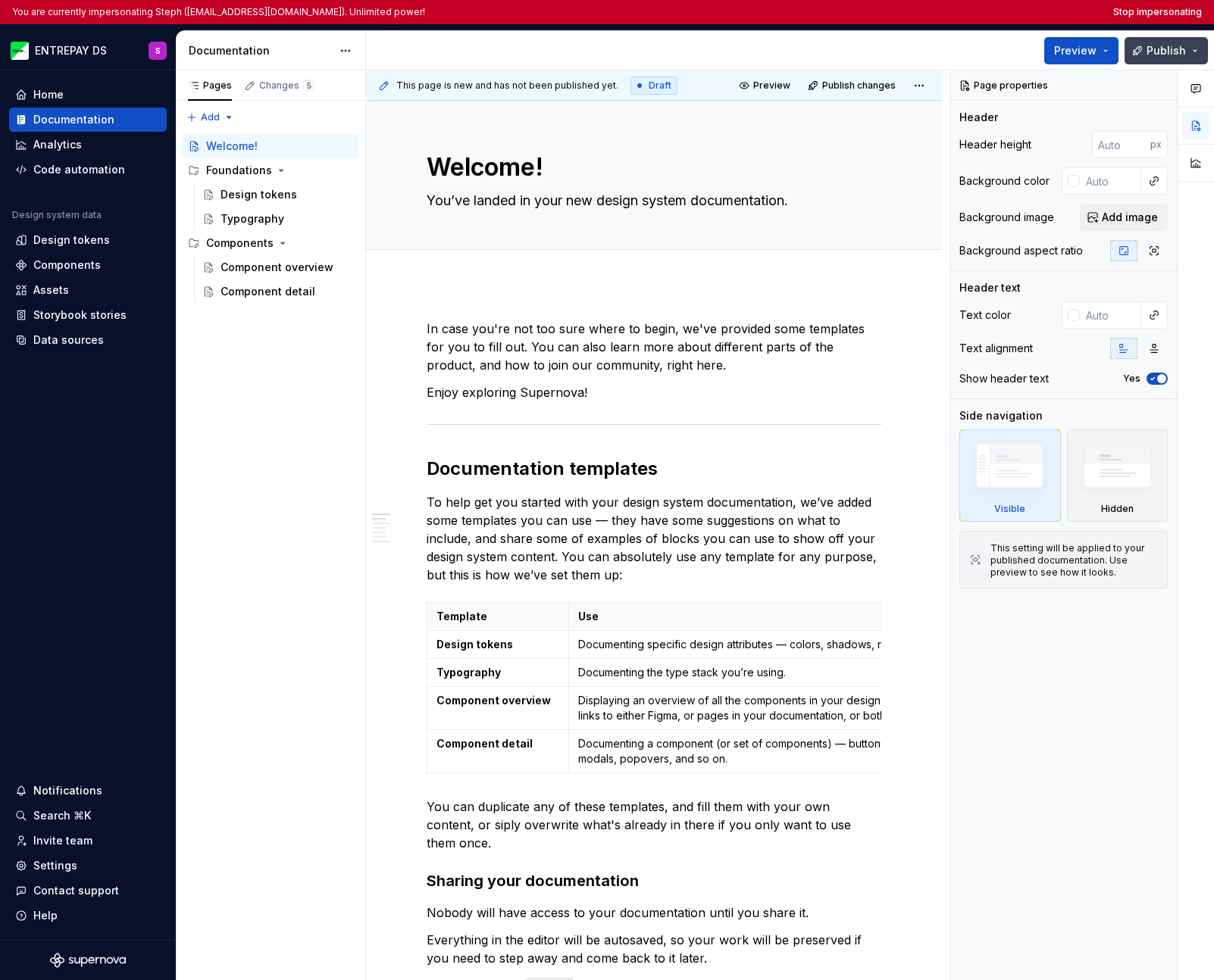 Image resolution: width=1214 pixels, height=980 pixels. Describe the element at coordinates (769, 708) in the screenshot. I see `p: Displaying an overview of all the components in your design system, with links to either Figma, o...` at that location.